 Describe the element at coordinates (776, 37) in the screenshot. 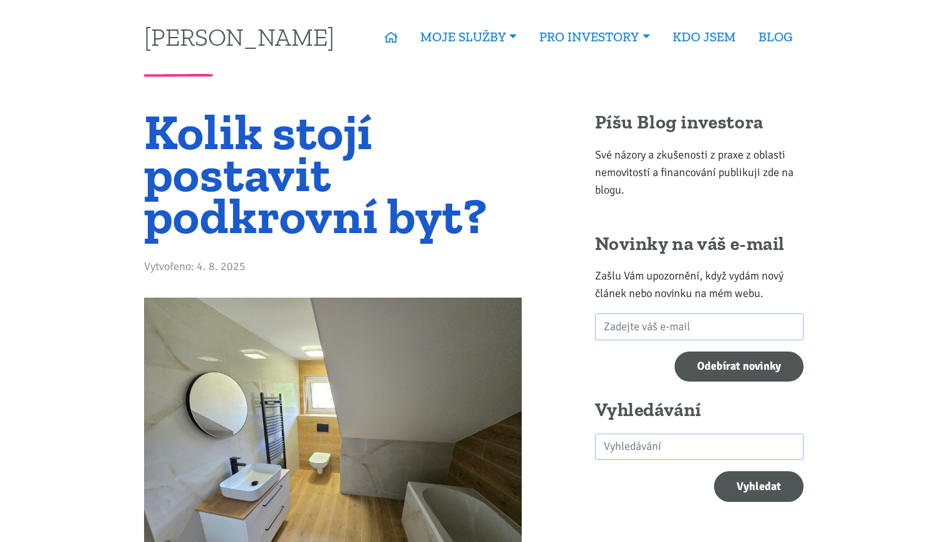

I see `a: BLOG` at that location.